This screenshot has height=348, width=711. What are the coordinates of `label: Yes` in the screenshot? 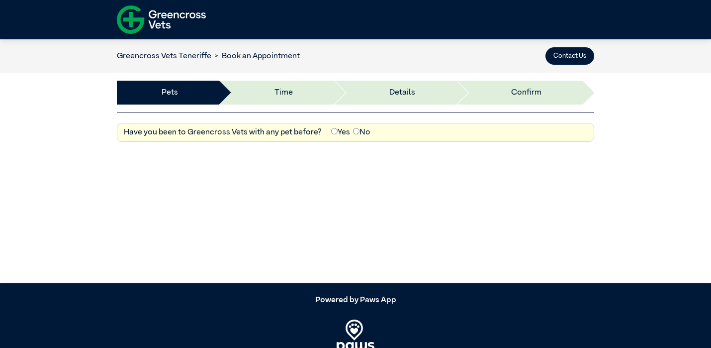 It's located at (341, 132).